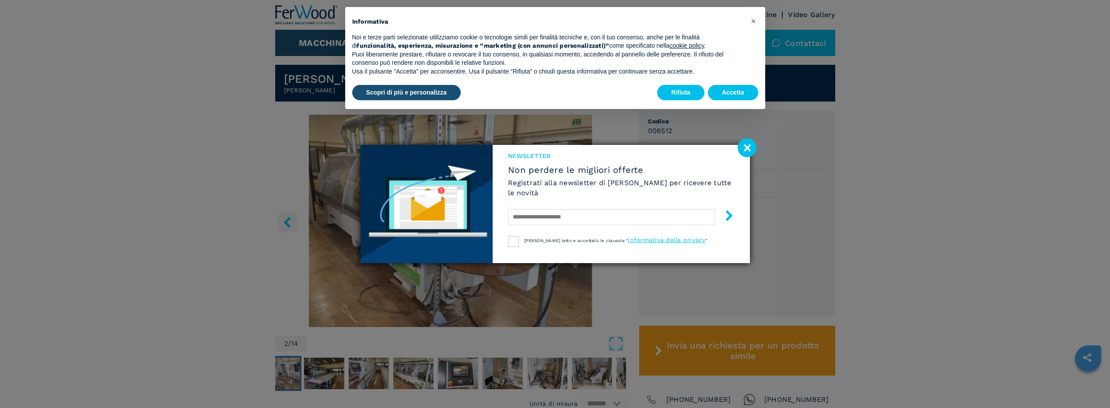 The image size is (1110, 408). Describe the element at coordinates (666, 240) in the screenshot. I see `a: informativa della privacy` at that location.